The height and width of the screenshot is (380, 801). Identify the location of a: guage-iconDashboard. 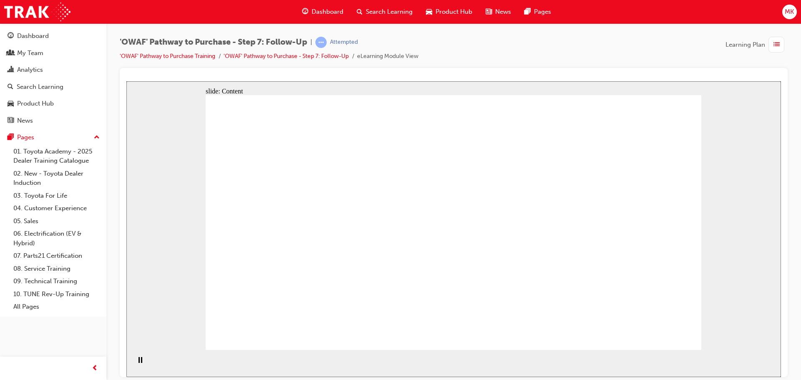
(323, 12).